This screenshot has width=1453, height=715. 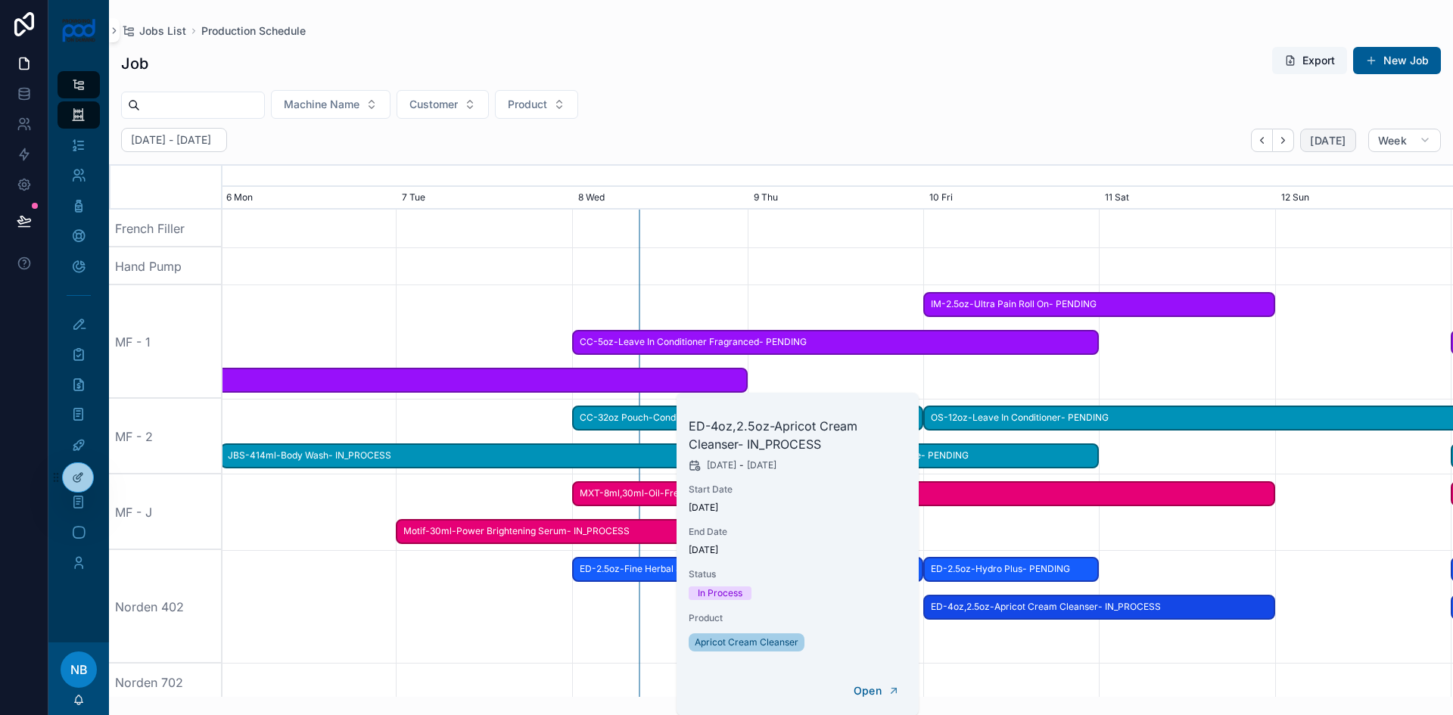 I want to click on span: Customer, so click(x=434, y=104).